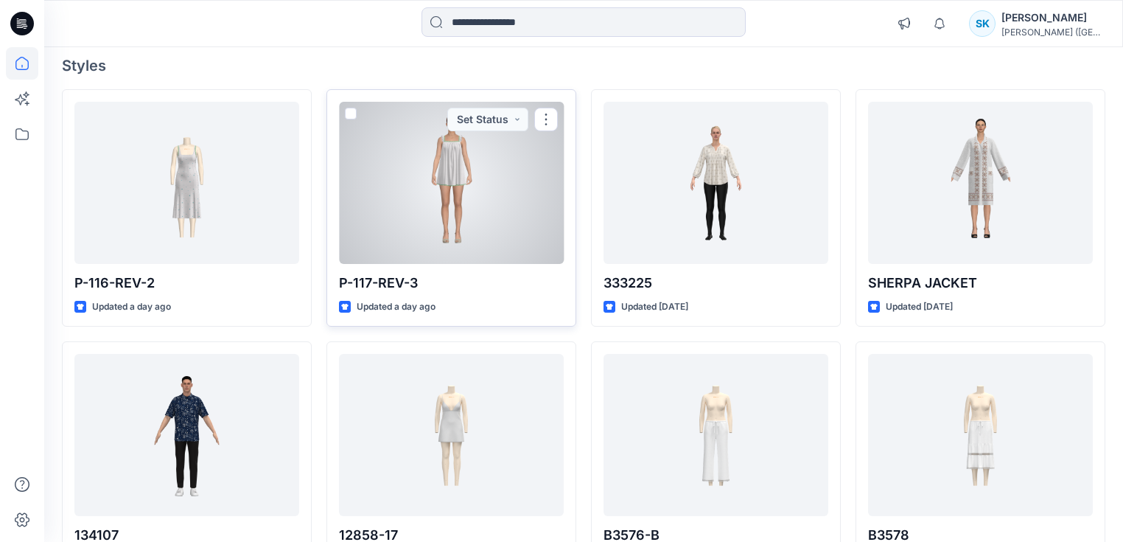  I want to click on a: B3576-B, so click(716, 435).